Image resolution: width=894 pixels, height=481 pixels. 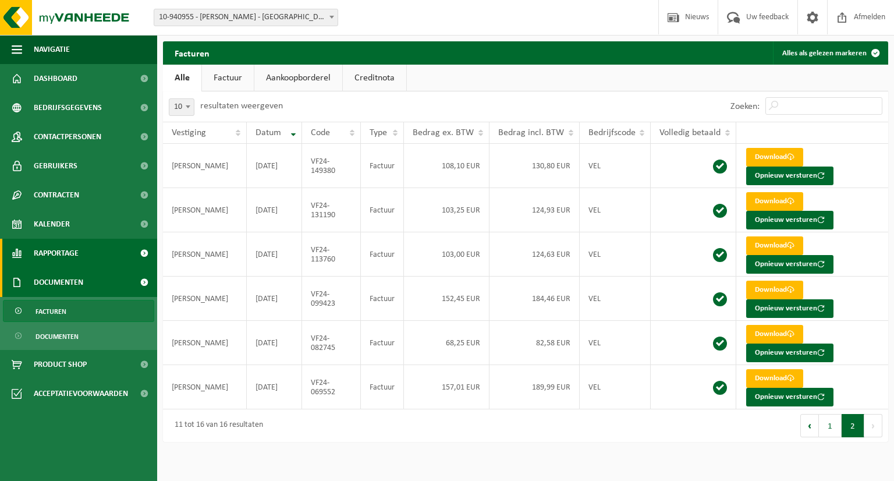 What do you see at coordinates (446, 166) in the screenshot?
I see `td: 108,10 EUR` at bounding box center [446, 166].